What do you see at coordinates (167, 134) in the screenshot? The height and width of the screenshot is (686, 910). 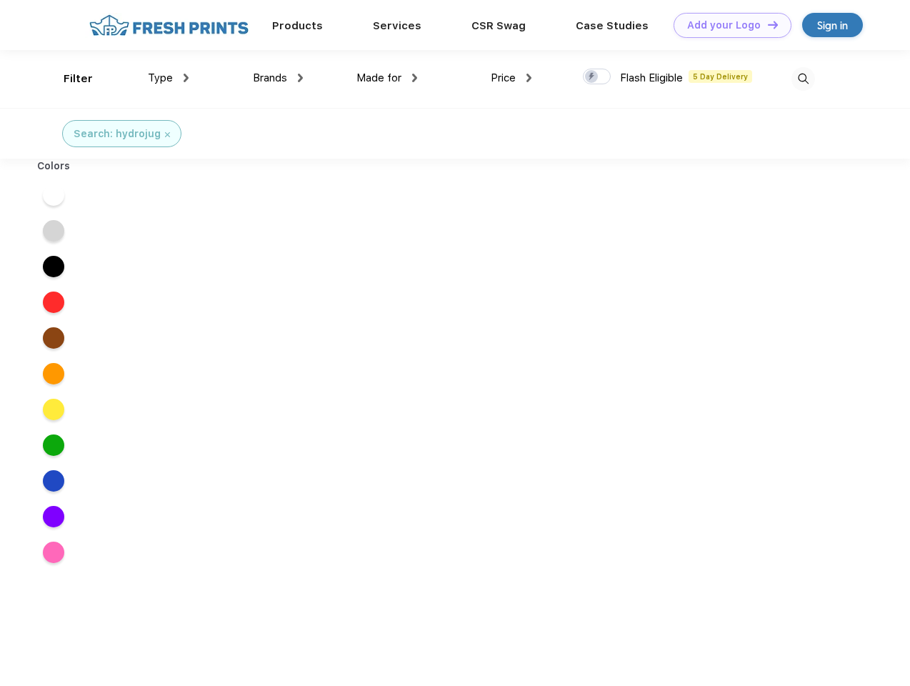 I see `img: filter_cancel.svg` at bounding box center [167, 134].